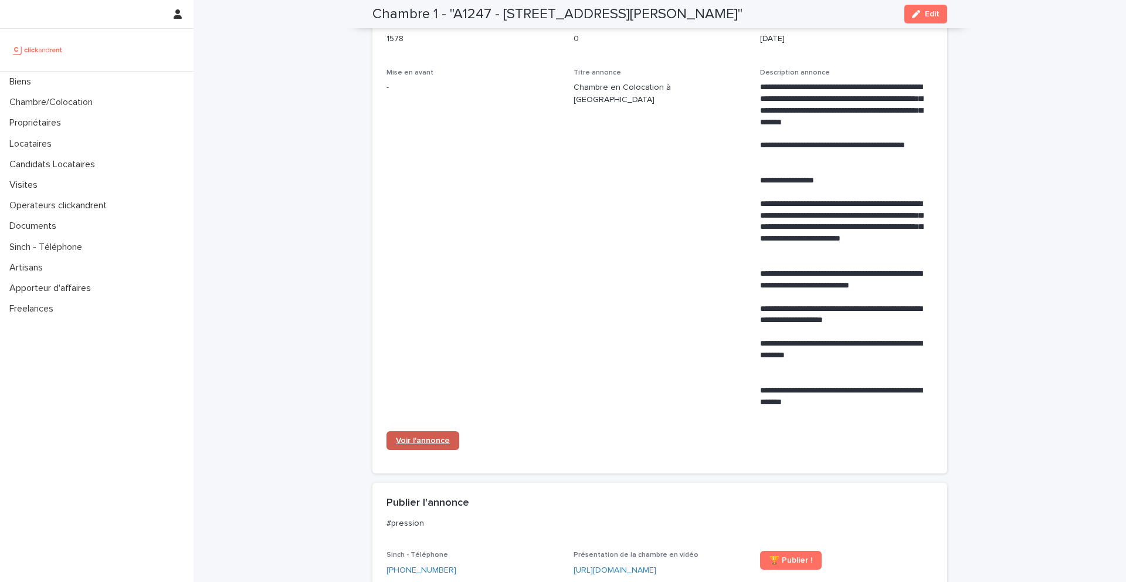 This screenshot has width=1126, height=582. What do you see at coordinates (421, 570) in the screenshot?
I see `ringoverc2c-84e06f14122c: Call with Ringover` at bounding box center [421, 570].